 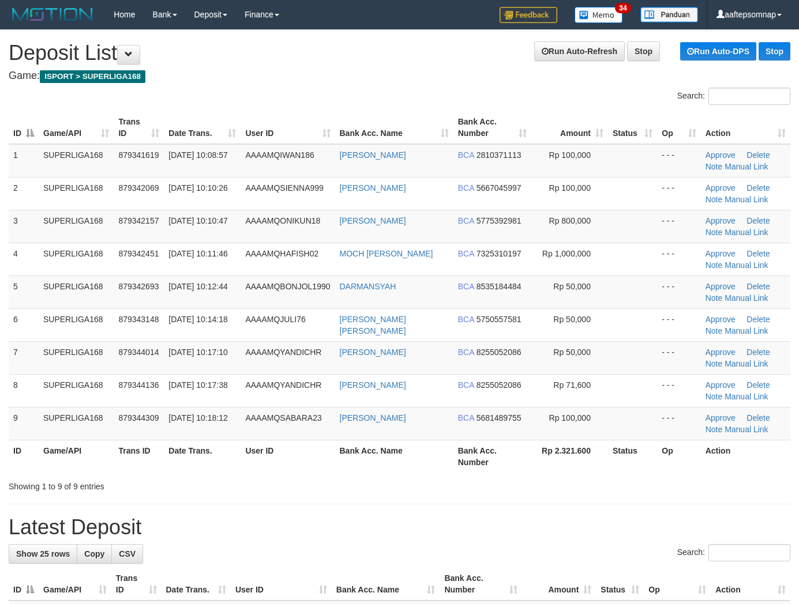 I want to click on a: DARMANSYAH, so click(x=368, y=287).